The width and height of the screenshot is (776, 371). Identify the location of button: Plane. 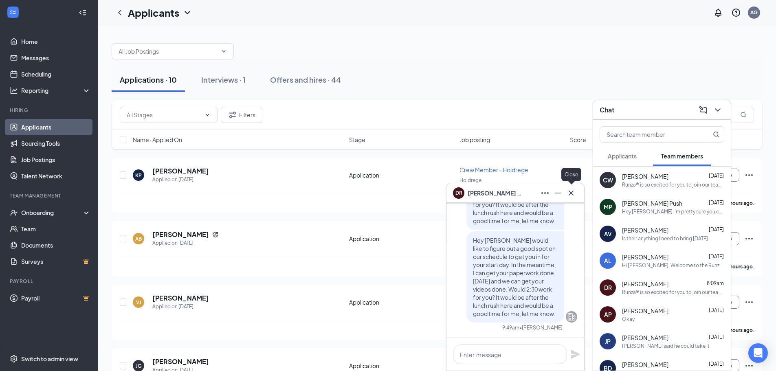
(575, 355).